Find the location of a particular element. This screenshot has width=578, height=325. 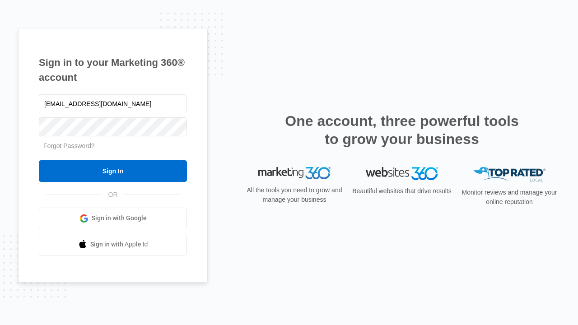

img: Websites 360 is located at coordinates (402, 173).